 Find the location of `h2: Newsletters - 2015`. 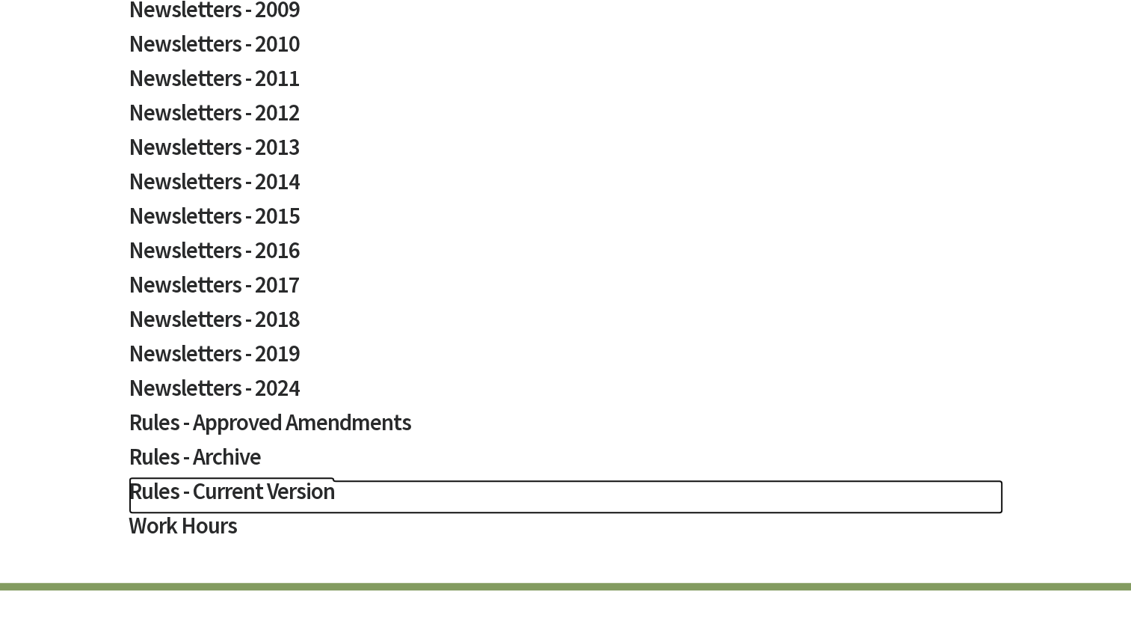

h2: Newsletters - 2015 is located at coordinates (566, 221).